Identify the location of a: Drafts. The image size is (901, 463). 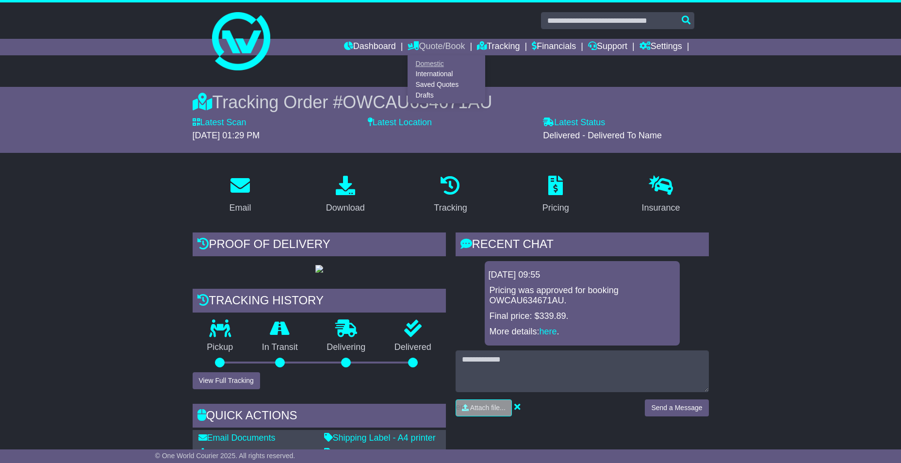
(446, 95).